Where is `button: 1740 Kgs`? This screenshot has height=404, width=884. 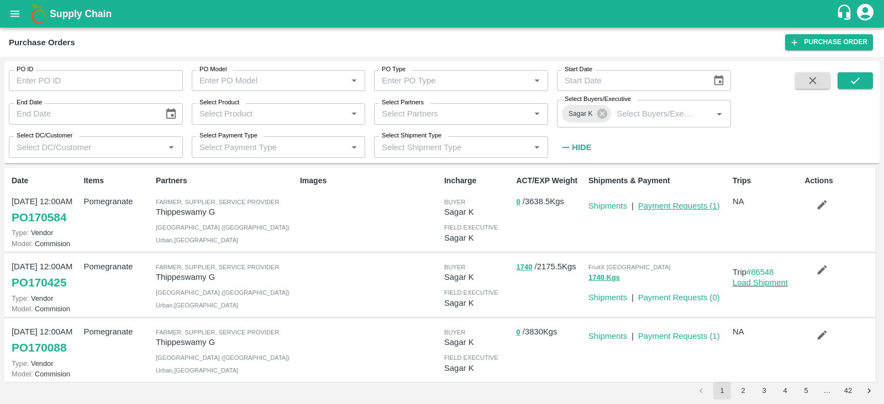
button: 1740 Kgs is located at coordinates (604, 278).